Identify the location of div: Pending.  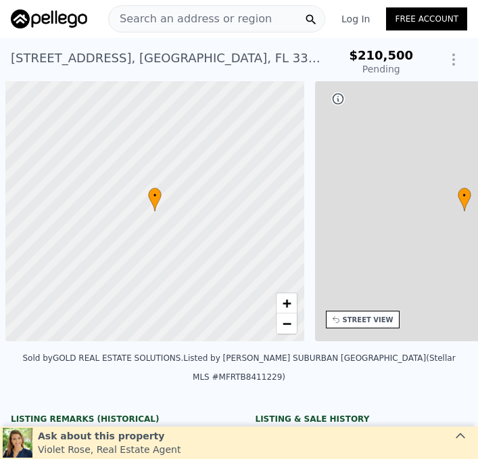
(381, 69).